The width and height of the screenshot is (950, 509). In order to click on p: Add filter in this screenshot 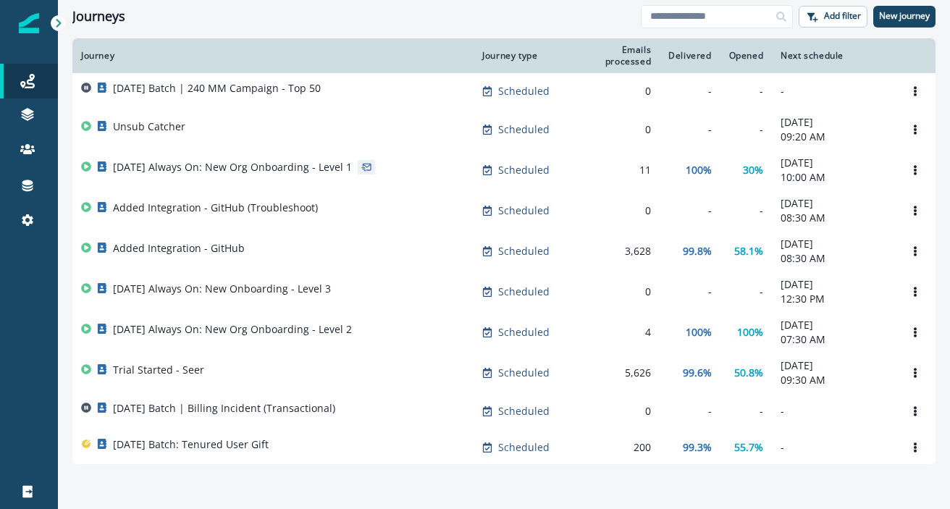, I will do `click(842, 16)`.